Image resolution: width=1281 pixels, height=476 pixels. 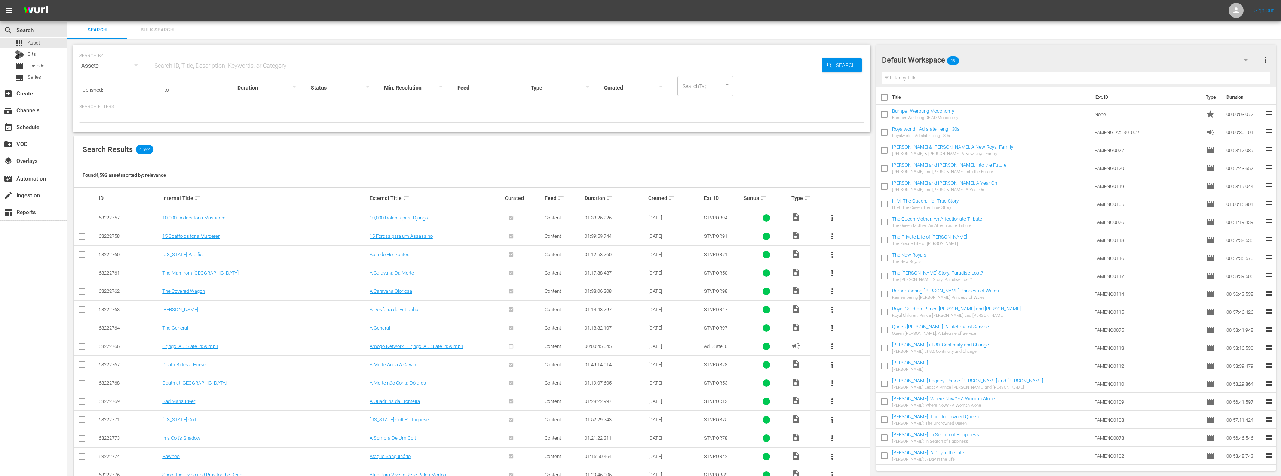 I want to click on span: Published:, so click(x=91, y=90).